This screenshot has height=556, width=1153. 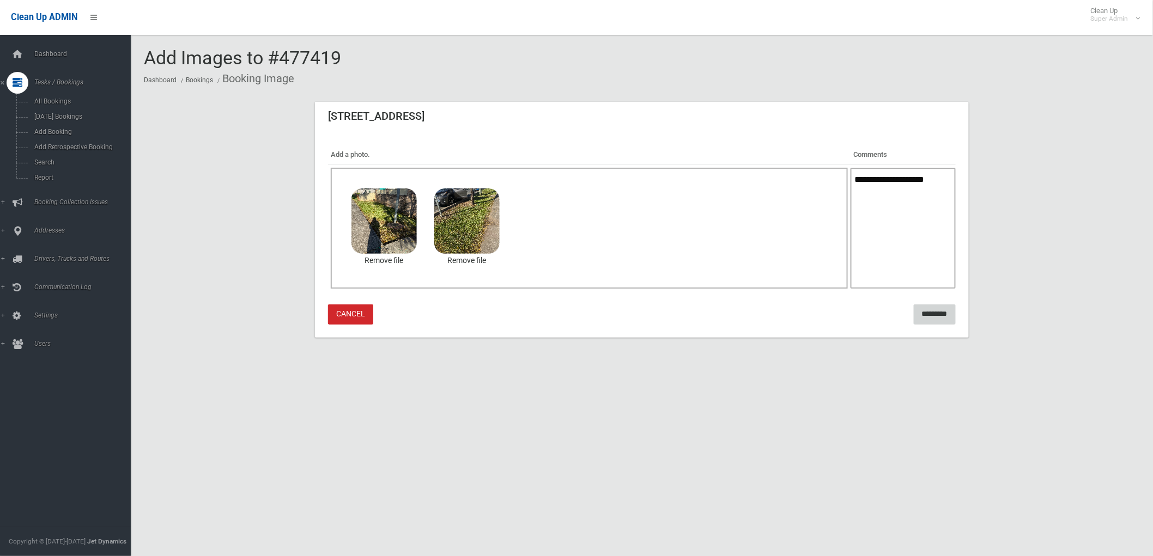 I want to click on th: Add a photo., so click(x=589, y=155).